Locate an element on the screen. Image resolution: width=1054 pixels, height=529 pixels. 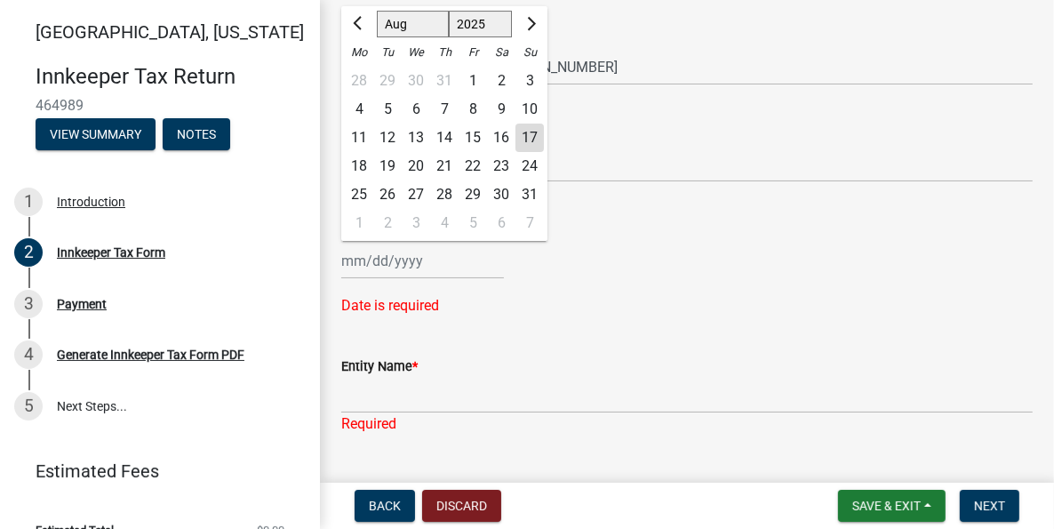
button: Notes is located at coordinates (196, 134).